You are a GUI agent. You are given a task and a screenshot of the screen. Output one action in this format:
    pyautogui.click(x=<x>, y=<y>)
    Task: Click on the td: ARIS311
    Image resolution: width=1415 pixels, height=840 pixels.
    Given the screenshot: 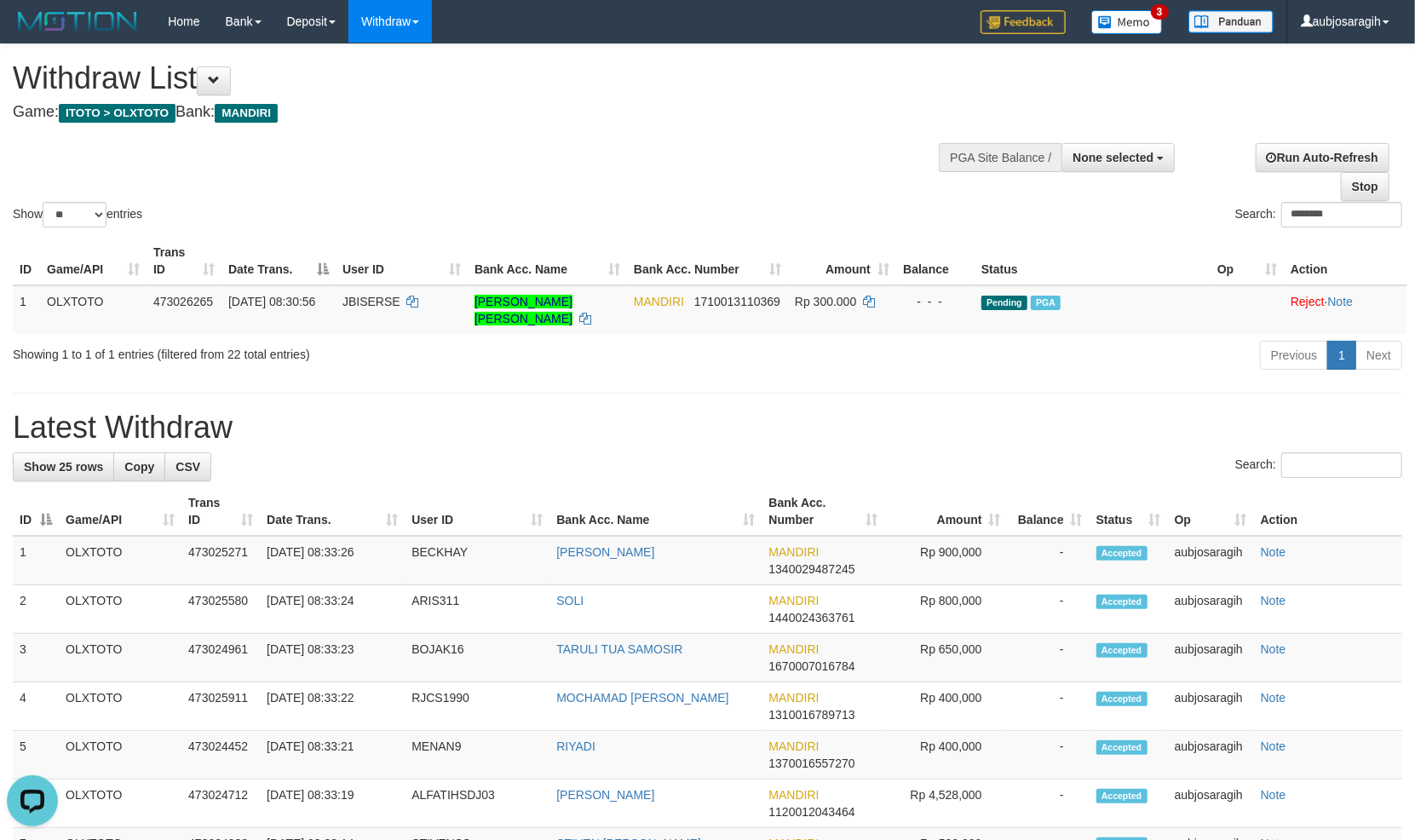 What is the action you would take?
    pyautogui.click(x=476, y=609)
    